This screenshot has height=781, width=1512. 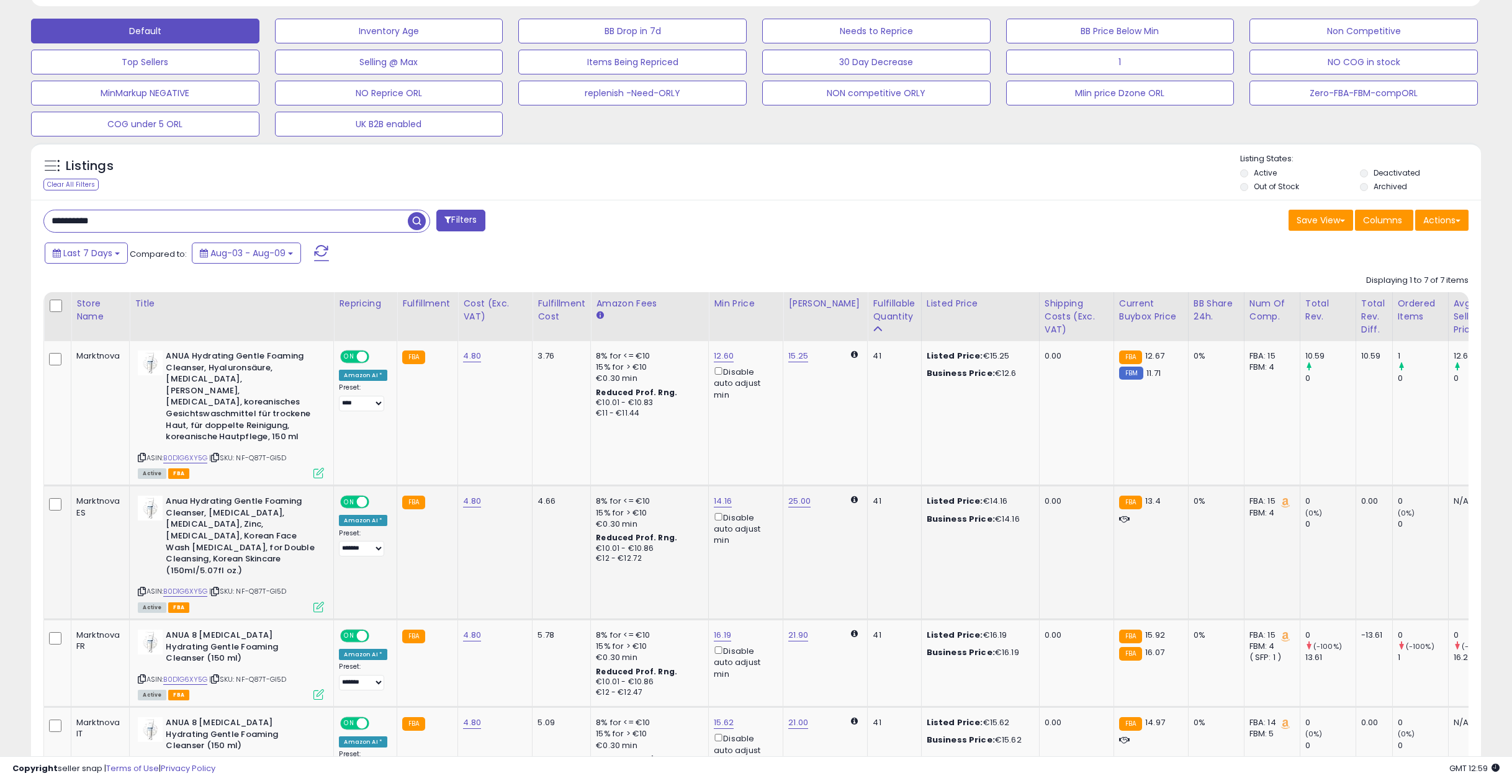 I want to click on div: Clear All Filters, so click(x=71, y=184).